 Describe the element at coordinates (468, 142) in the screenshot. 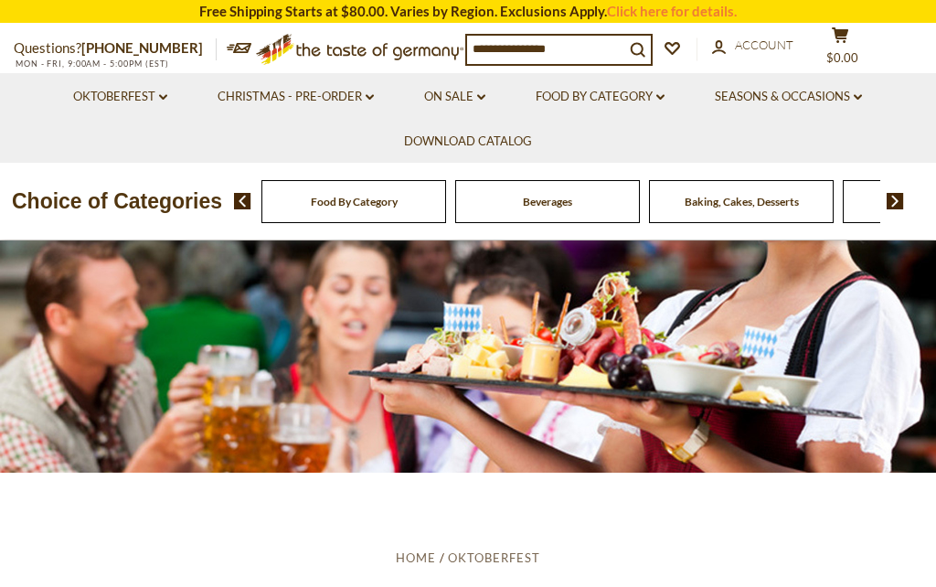

I see `a: Download Catalog` at that location.